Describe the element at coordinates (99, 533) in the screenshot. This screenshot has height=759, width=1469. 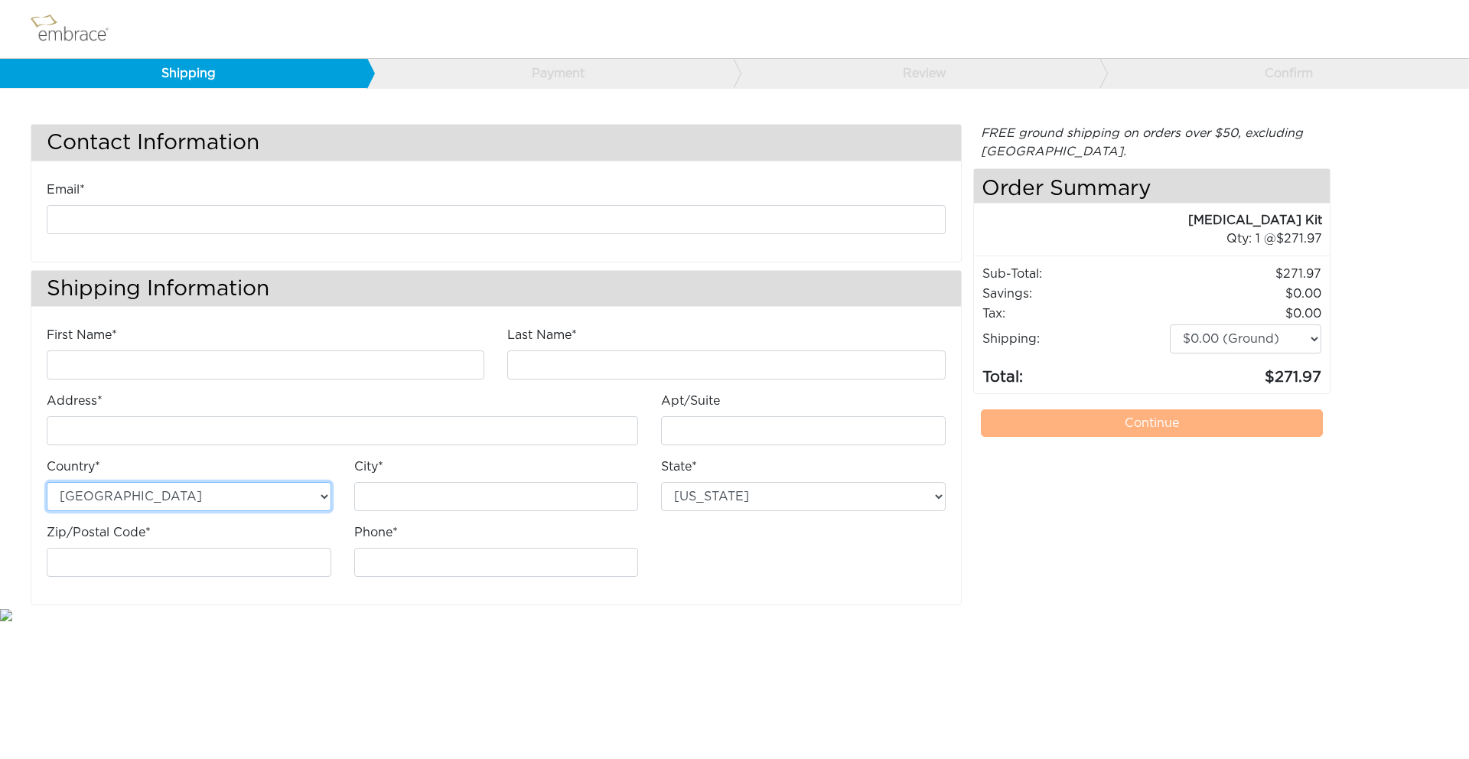
I see `label: Zip/Postal Code*` at that location.